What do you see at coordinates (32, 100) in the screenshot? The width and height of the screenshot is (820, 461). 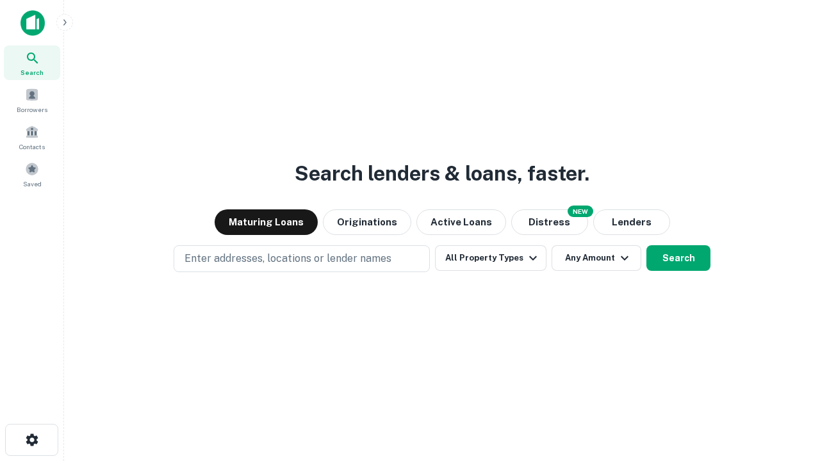 I see `a: Borrowers` at bounding box center [32, 100].